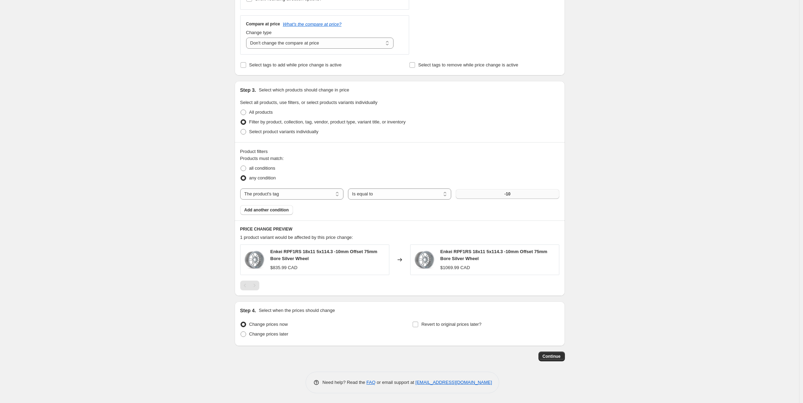 The image size is (803, 403). What do you see at coordinates (328, 122) in the screenshot?
I see `span: Filter by product, collection, tag, vendor, product type, variant title, or inventory` at bounding box center [328, 122].